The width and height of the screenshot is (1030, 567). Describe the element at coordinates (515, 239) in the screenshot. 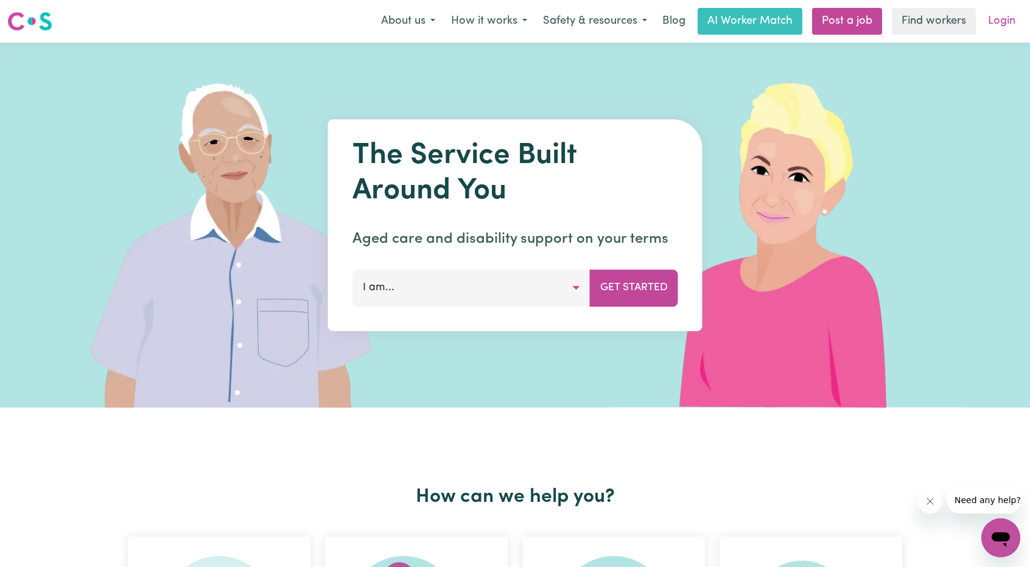

I see `p: Aged care and disability support on your terms` at that location.